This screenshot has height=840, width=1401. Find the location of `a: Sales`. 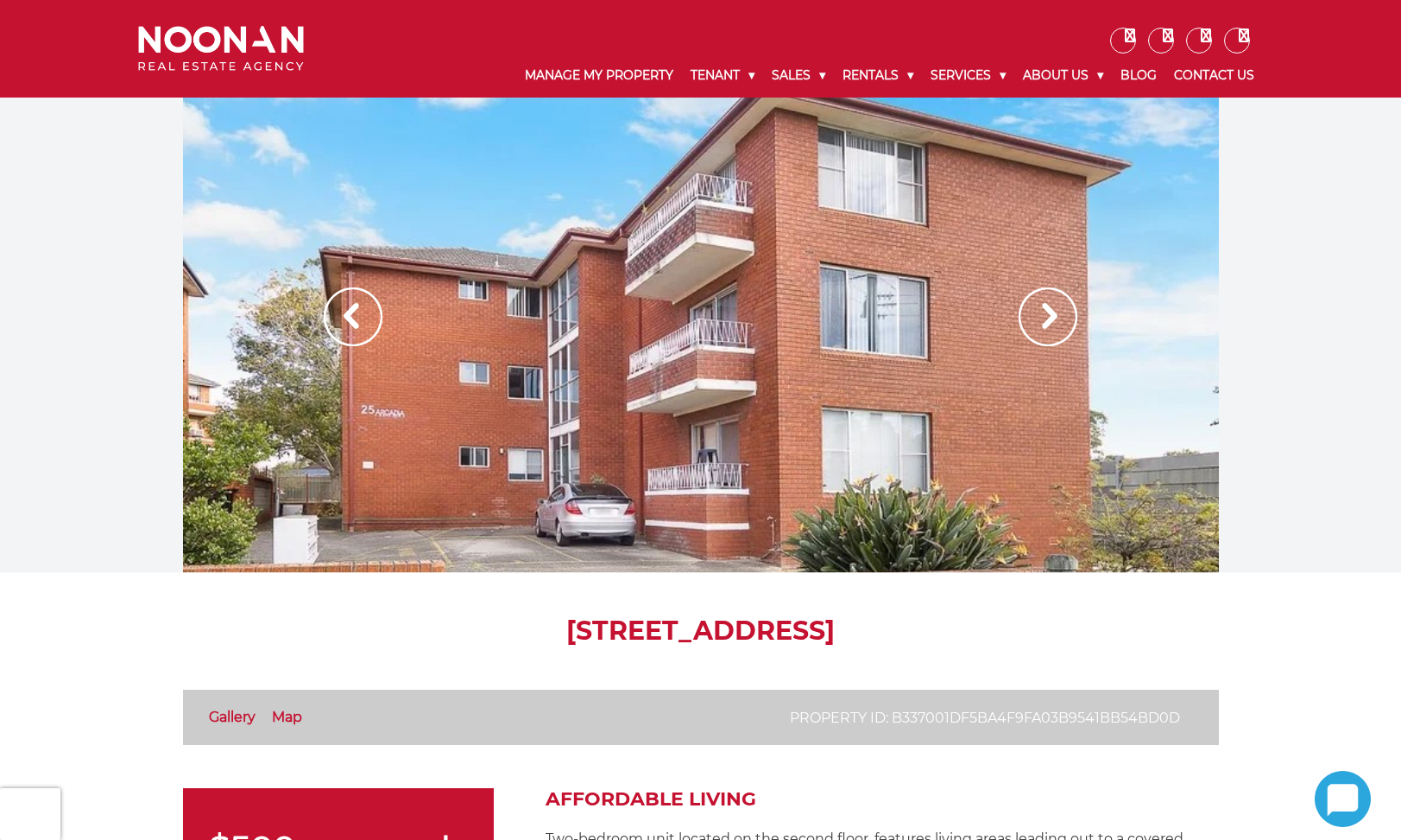

a: Sales is located at coordinates (799, 75).